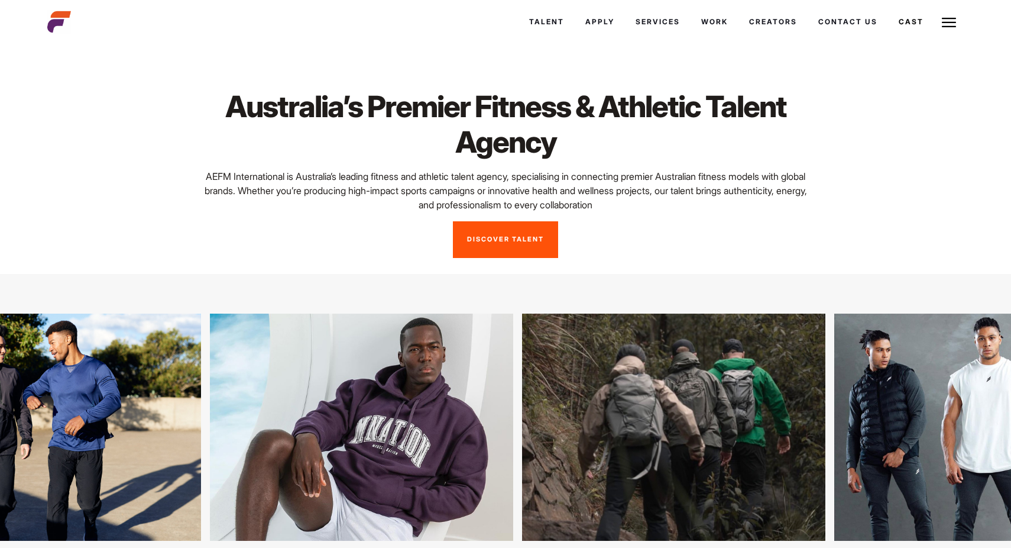  Describe the element at coordinates (506, 190) in the screenshot. I see `p: AEFM International is Australia’s leading fitness and athletic talent agency, specialising in con...` at that location.